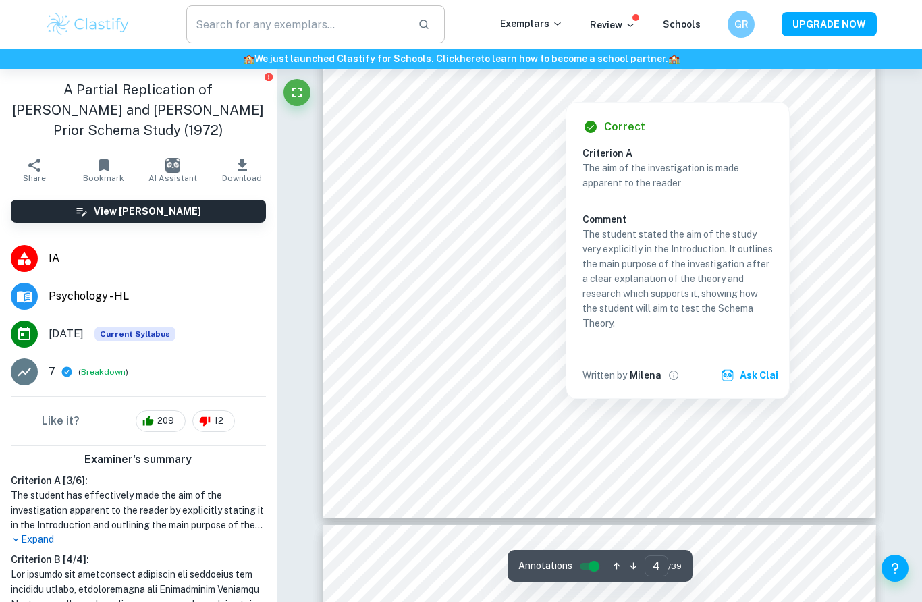 This screenshot has width=922, height=602. What do you see at coordinates (157, 259) in the screenshot?
I see `span: IA` at bounding box center [157, 259].